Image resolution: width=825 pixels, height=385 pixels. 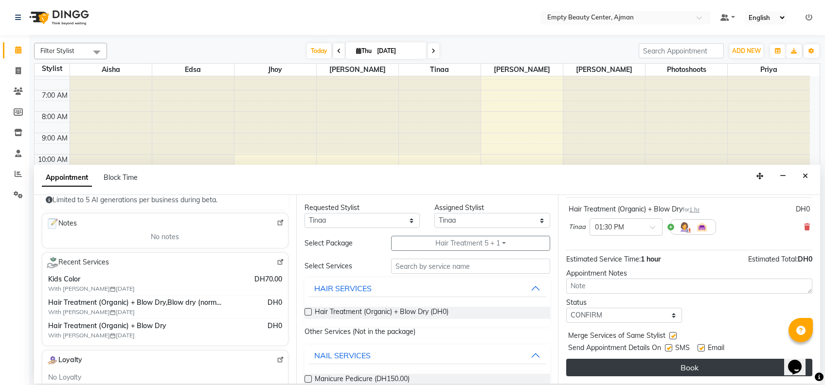 I want to click on span: Hair Treatment (Organic) + Blow Dry, so click(x=136, y=326).